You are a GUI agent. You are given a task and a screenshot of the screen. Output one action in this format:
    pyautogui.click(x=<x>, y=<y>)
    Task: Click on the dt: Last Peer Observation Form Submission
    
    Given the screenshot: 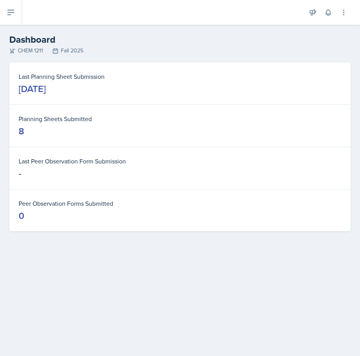 What is the action you would take?
    pyautogui.click(x=180, y=161)
    